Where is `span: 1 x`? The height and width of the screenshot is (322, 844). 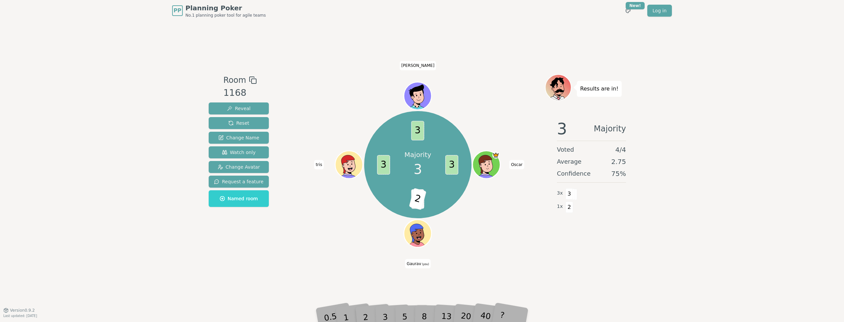 span: 1 x is located at coordinates (560, 206).